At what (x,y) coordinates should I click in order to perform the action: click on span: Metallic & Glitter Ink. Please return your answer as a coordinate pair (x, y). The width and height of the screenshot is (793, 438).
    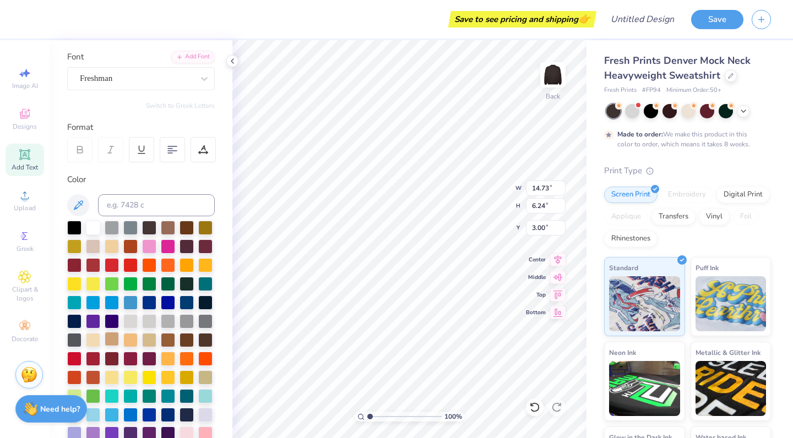
    Looking at the image, I should click on (728, 352).